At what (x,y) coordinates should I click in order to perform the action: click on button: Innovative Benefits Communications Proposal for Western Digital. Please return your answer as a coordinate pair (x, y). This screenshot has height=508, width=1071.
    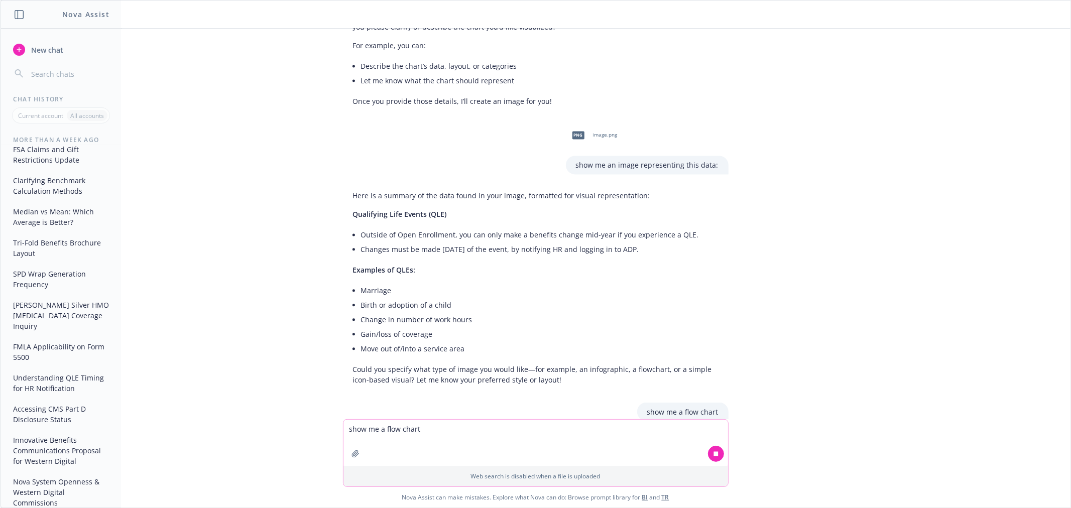
    Looking at the image, I should click on (61, 450).